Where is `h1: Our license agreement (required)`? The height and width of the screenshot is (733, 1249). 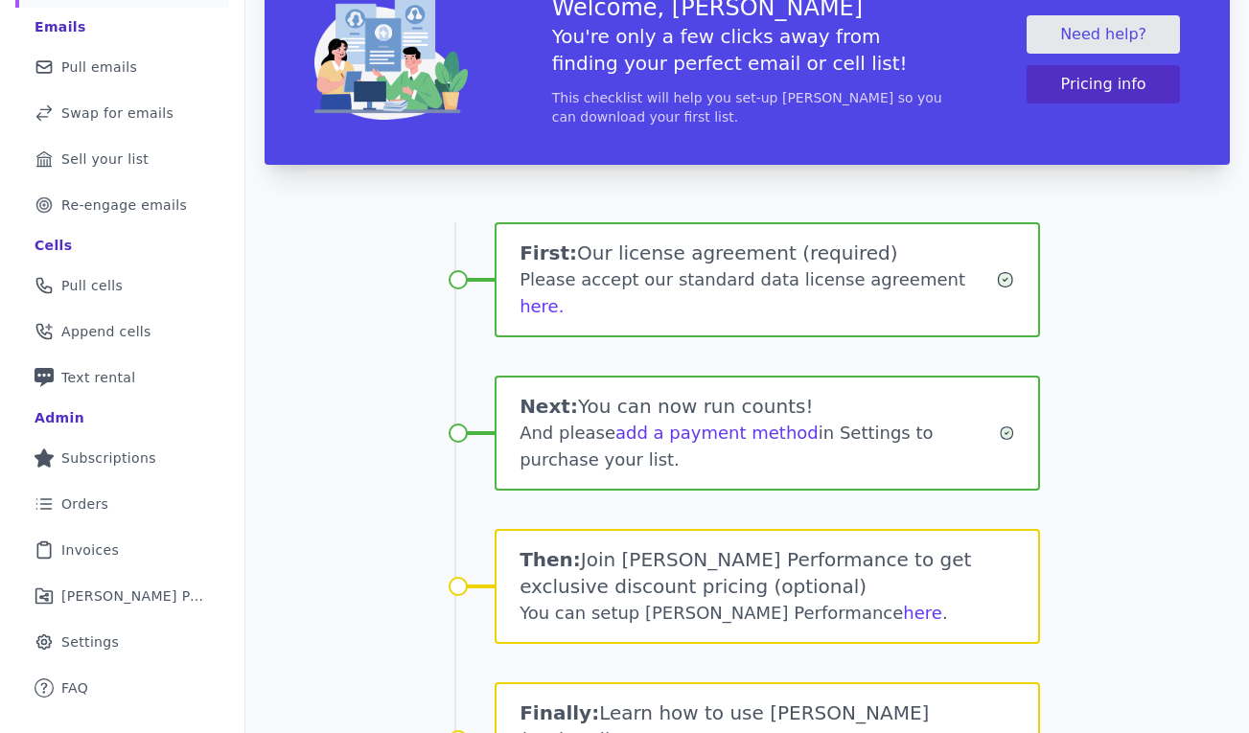
h1: Our license agreement (required) is located at coordinates (757, 253).